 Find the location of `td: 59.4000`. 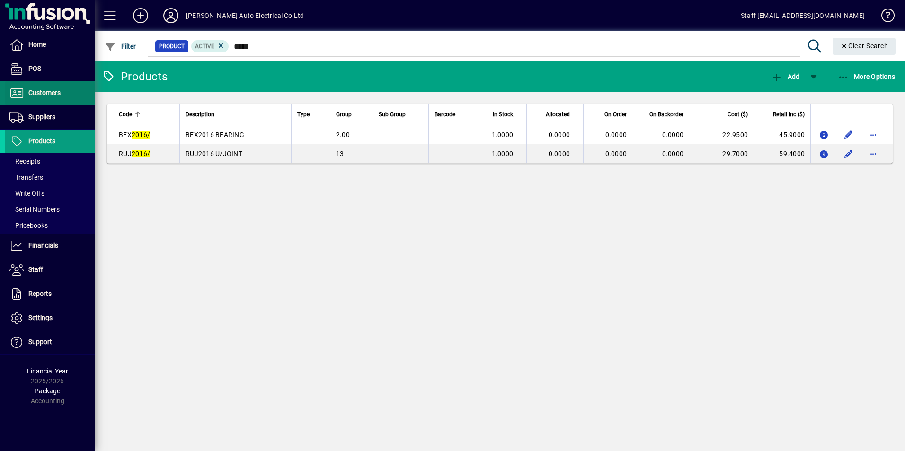

td: 59.4000 is located at coordinates (782, 154).